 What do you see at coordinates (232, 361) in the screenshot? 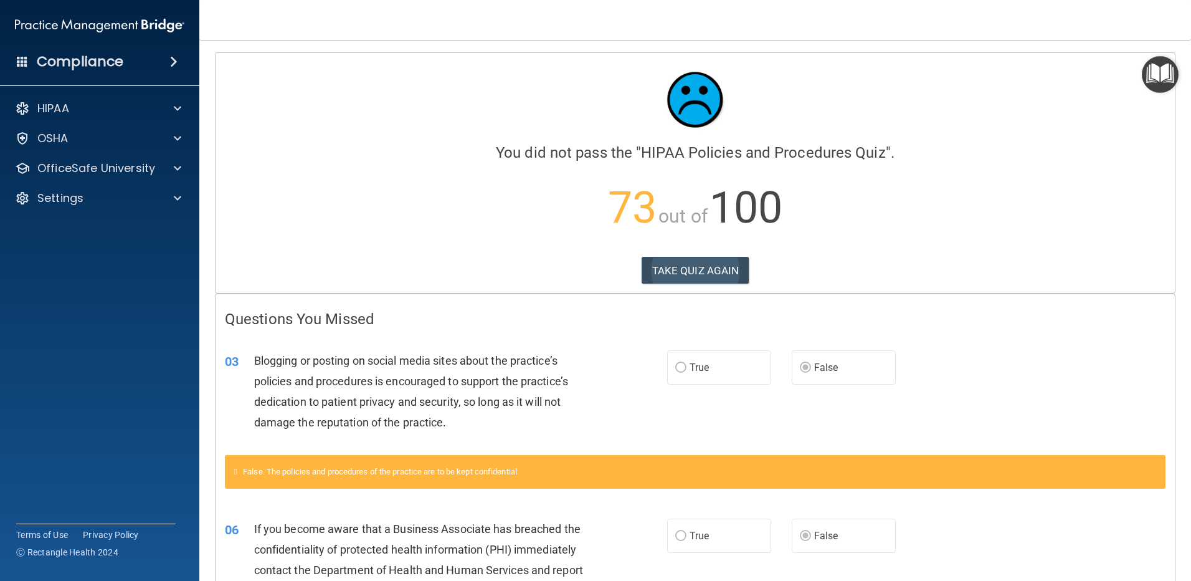
I see `span: 03` at bounding box center [232, 361].